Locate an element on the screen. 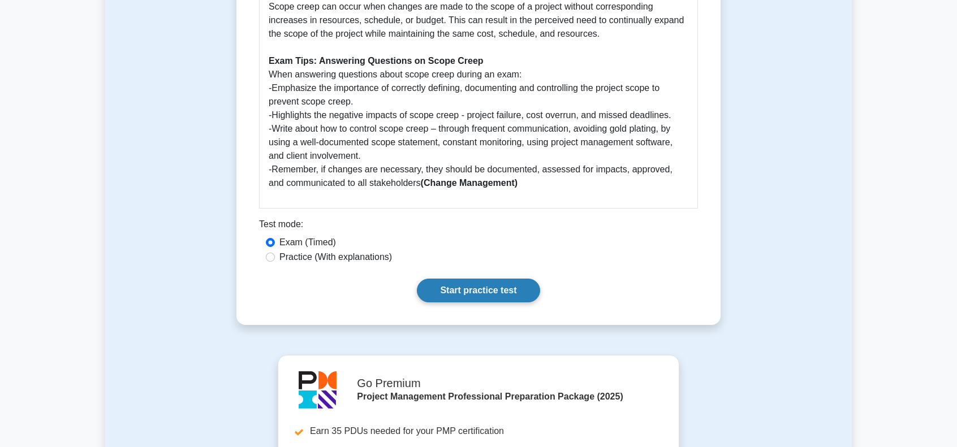  label: Exam (Timed) is located at coordinates (308, 243).